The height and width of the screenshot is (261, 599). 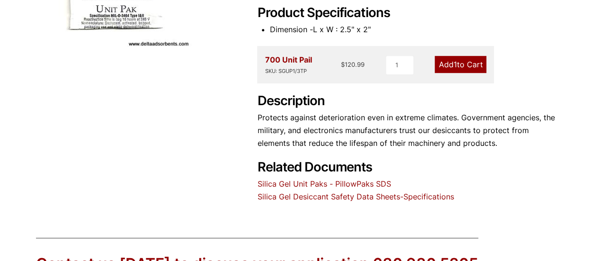 I want to click on h2: Product Specifications, so click(x=410, y=13).